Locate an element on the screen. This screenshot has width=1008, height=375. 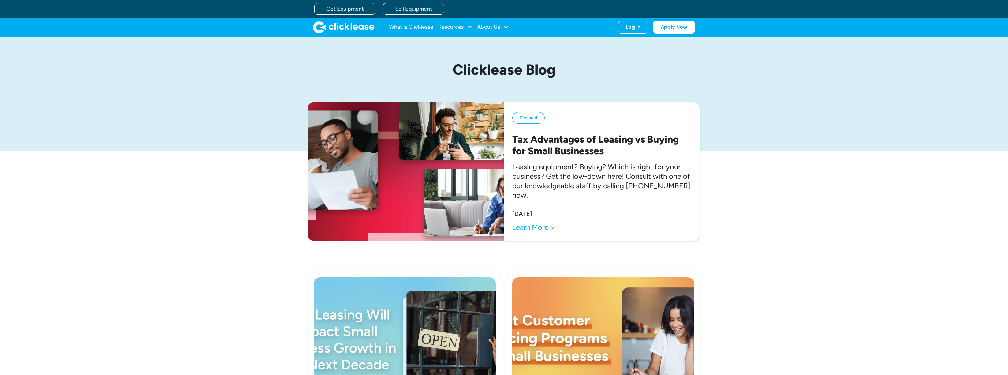
a: What Is Clicklease is located at coordinates (411, 27).